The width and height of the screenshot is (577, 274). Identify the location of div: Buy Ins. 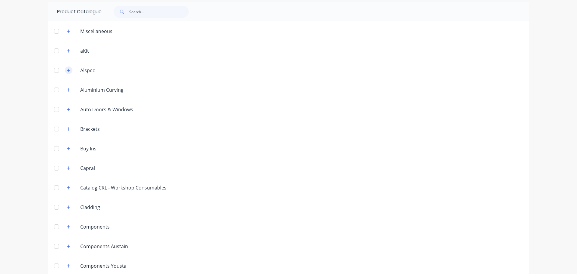
(88, 149).